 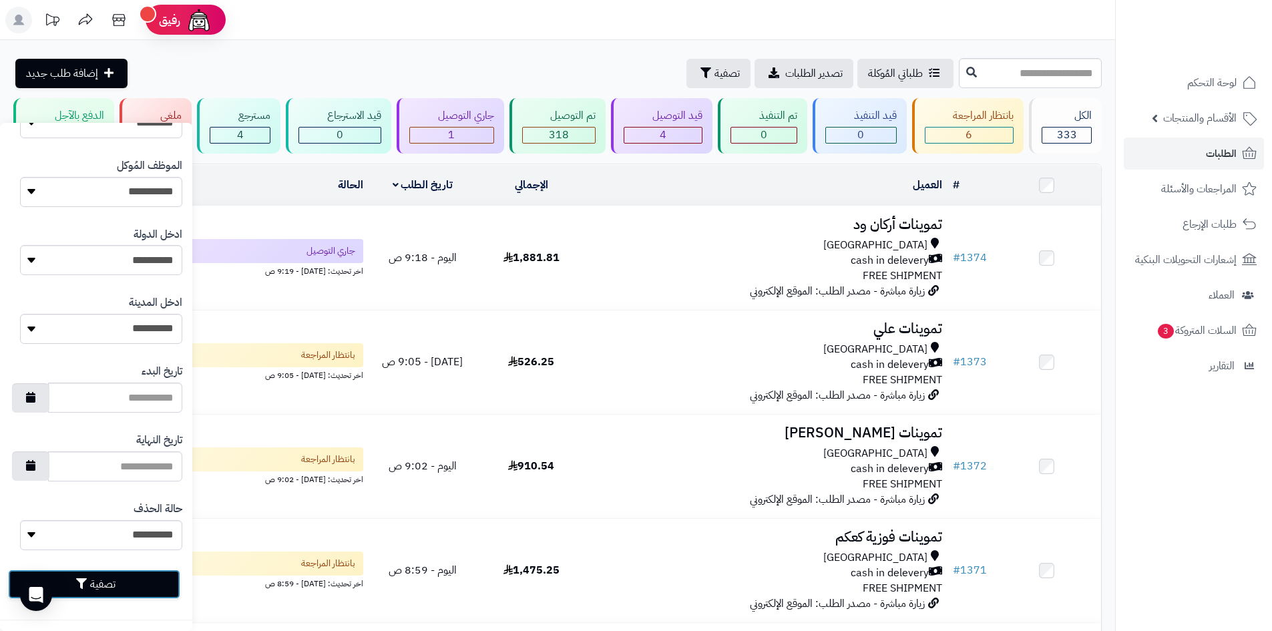 I want to click on h3: تموينات علي, so click(x=767, y=329).